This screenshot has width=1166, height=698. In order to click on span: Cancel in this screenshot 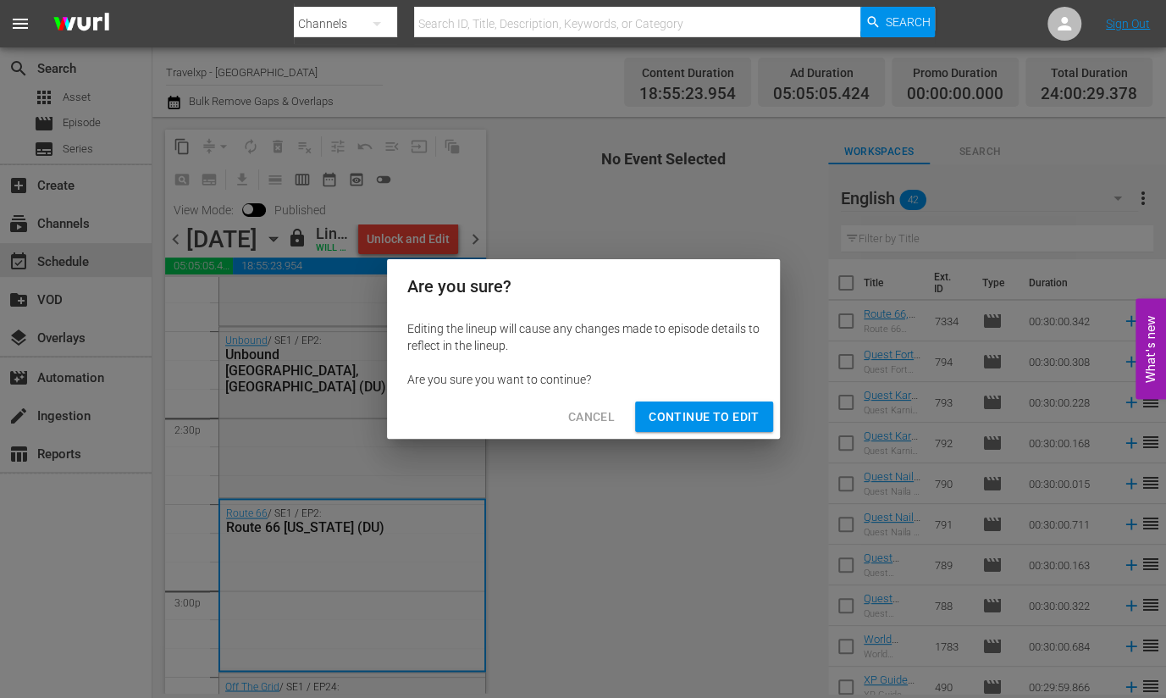, I will do `click(591, 417)`.